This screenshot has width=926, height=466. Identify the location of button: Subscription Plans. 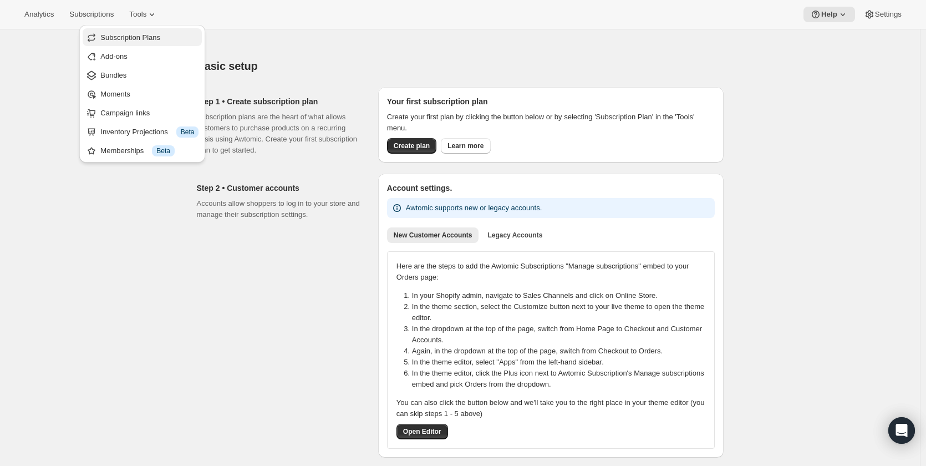
(142, 37).